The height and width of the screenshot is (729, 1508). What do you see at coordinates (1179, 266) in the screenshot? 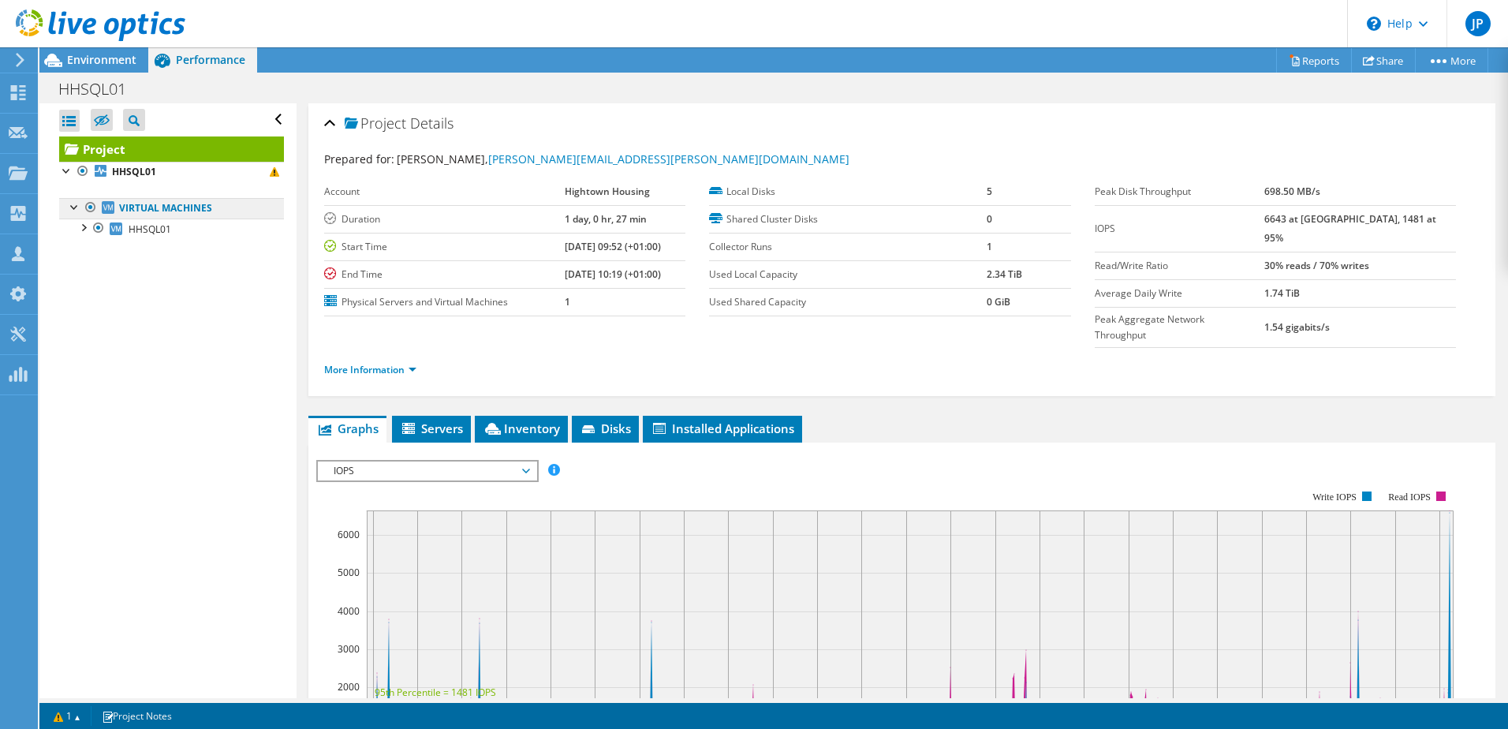
I see `label: Read/Write Ratio` at bounding box center [1179, 266].